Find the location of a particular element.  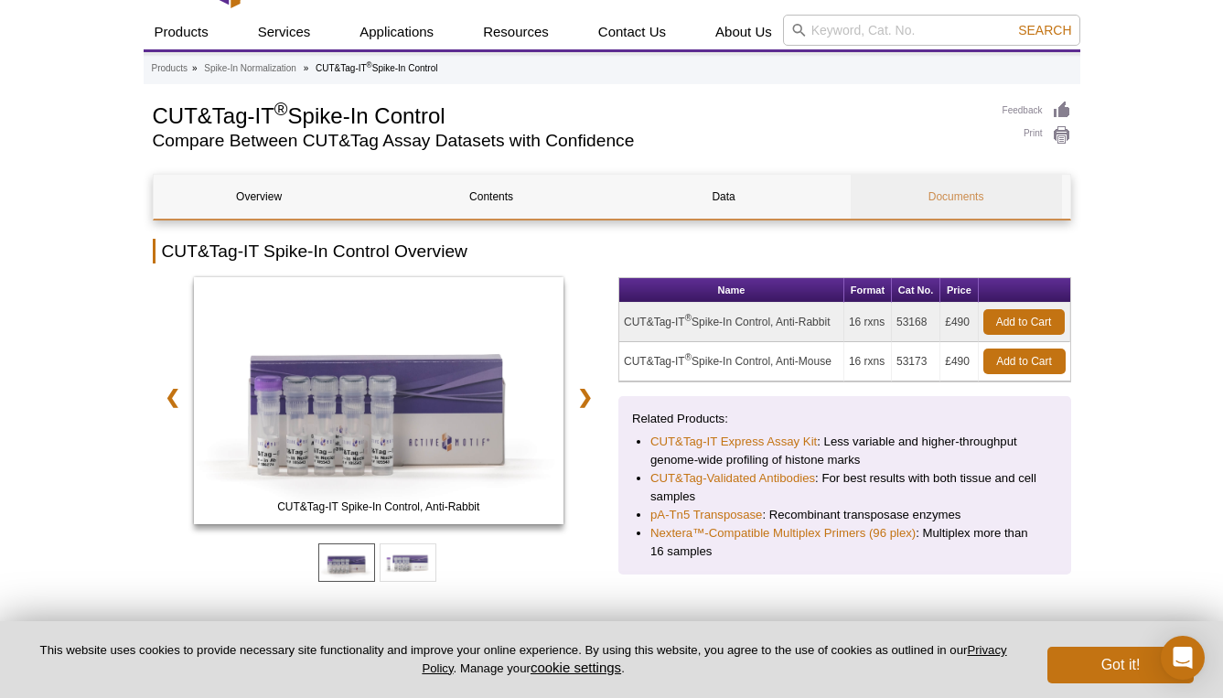

a: Nextera™-Compatible Multiplex Primers (96 plex) is located at coordinates (783, 533).